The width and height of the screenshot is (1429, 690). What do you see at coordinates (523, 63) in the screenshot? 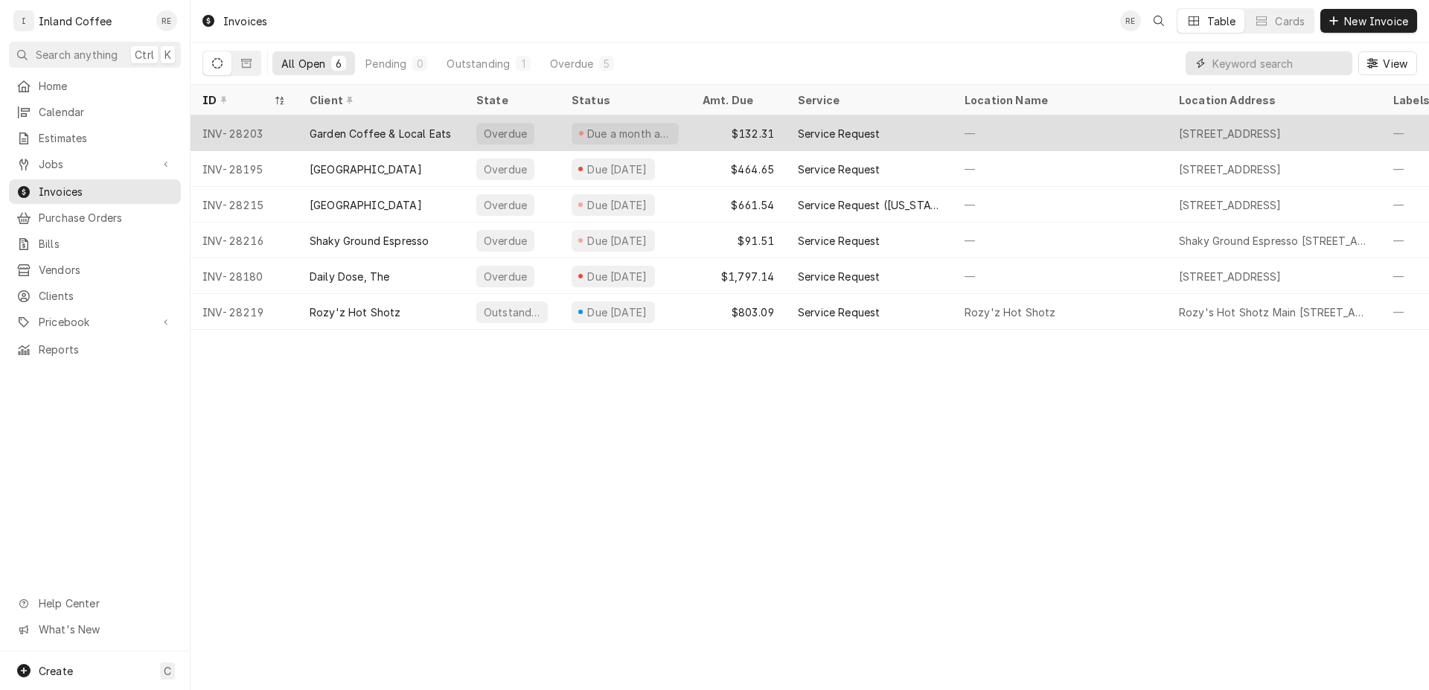
I see `div: 1` at bounding box center [523, 63].